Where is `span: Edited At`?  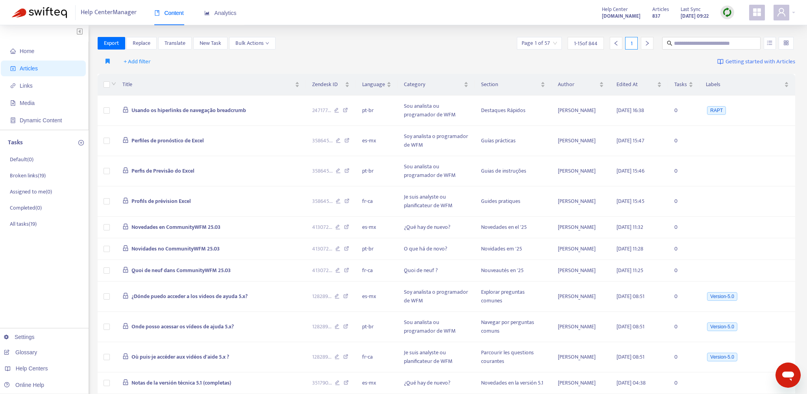
span: Edited At is located at coordinates (635, 85).